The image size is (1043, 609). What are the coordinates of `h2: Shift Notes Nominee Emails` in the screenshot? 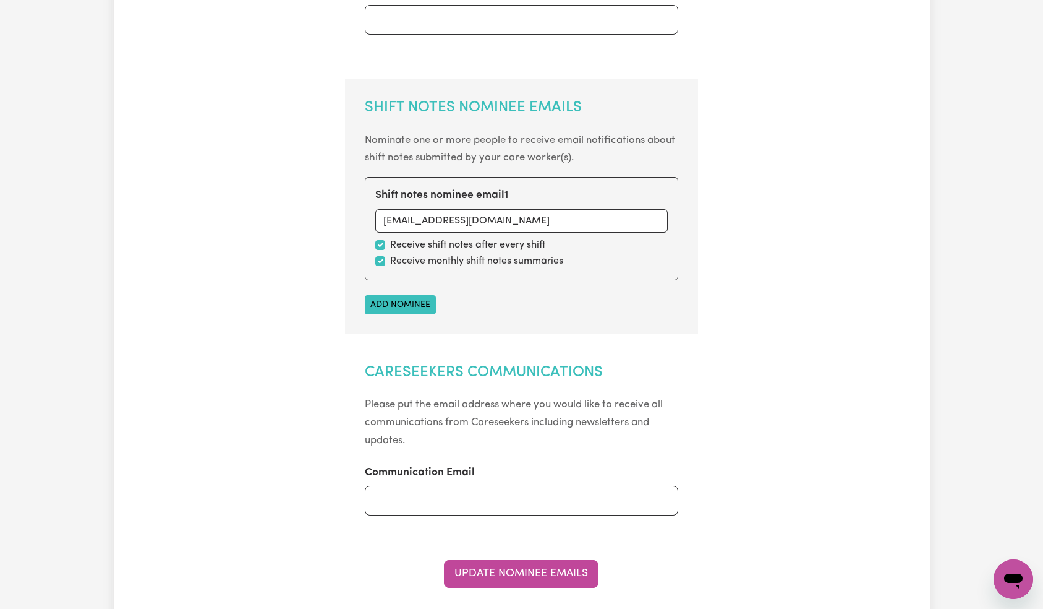 It's located at (521, 108).